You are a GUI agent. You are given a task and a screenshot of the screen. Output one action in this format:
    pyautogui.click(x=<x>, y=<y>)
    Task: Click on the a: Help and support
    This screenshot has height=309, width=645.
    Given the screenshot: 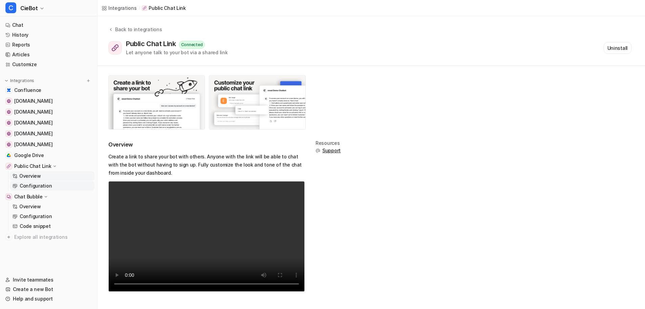 What is the action you would take?
    pyautogui.click(x=48, y=298)
    